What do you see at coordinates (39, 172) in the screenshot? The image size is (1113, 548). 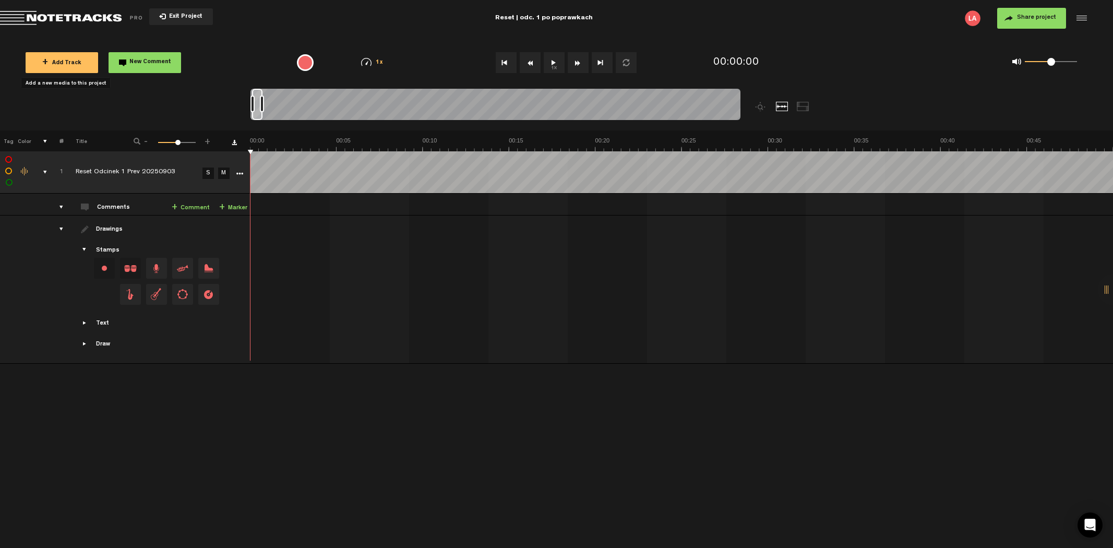 I see `td: comments, stamps & drawings` at bounding box center [39, 172].